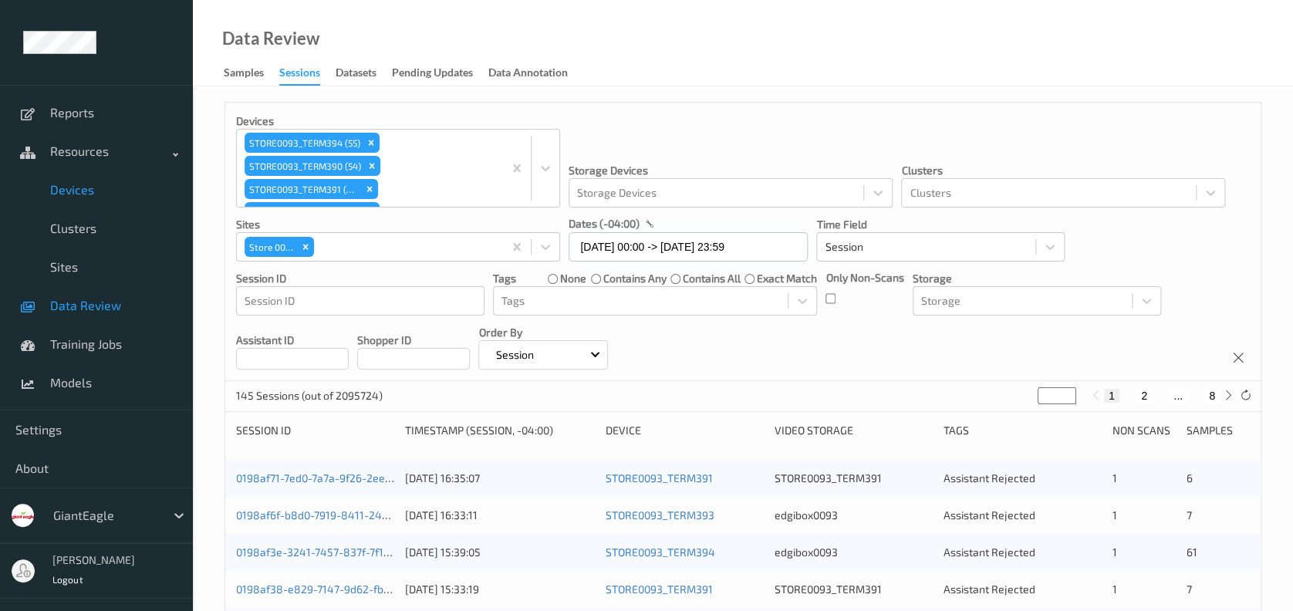 The width and height of the screenshot is (1293, 611). Describe the element at coordinates (252, 73) in the screenshot. I see `a: Samples` at that location.